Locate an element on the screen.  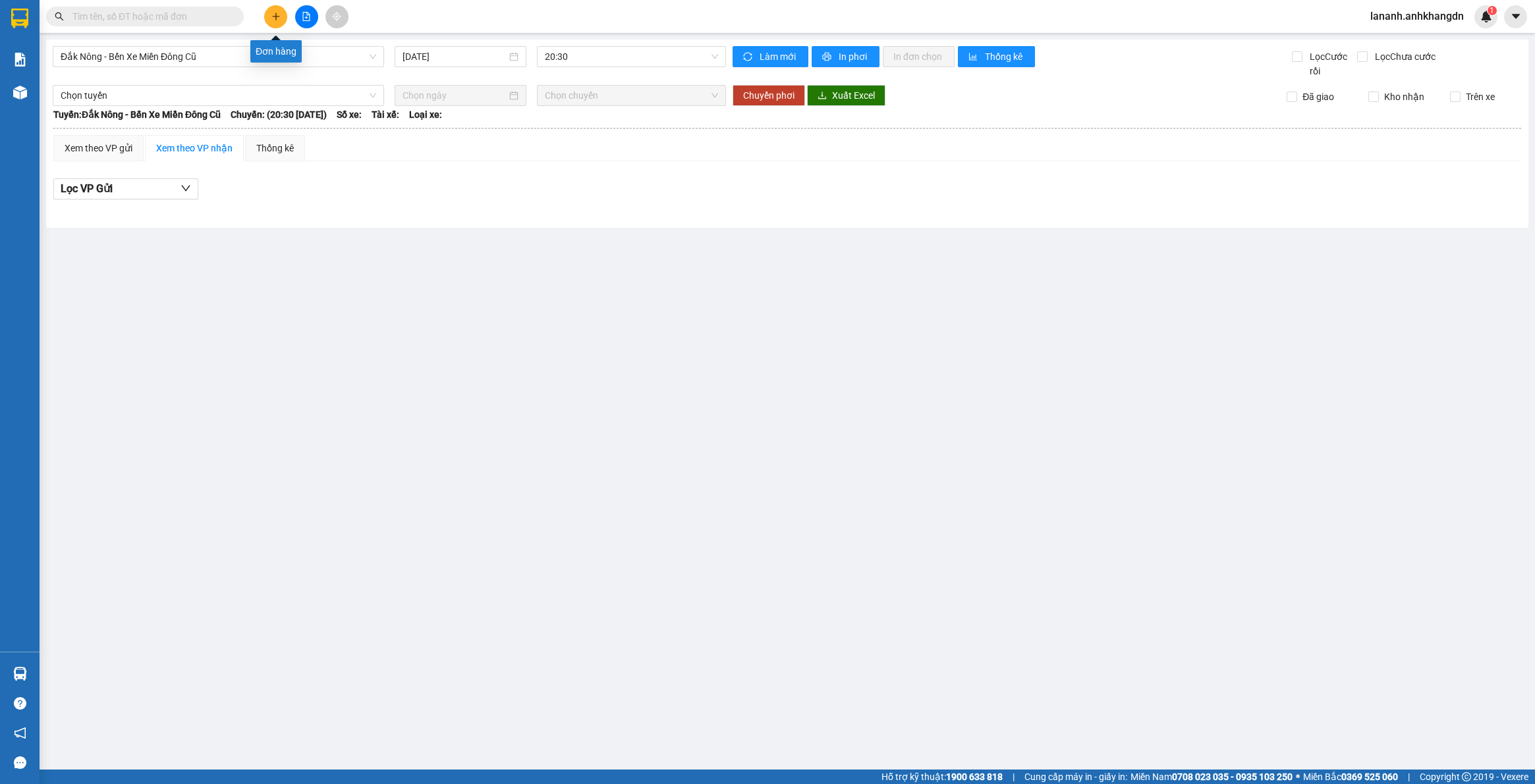
span: Trên xe is located at coordinates (1480, 97).